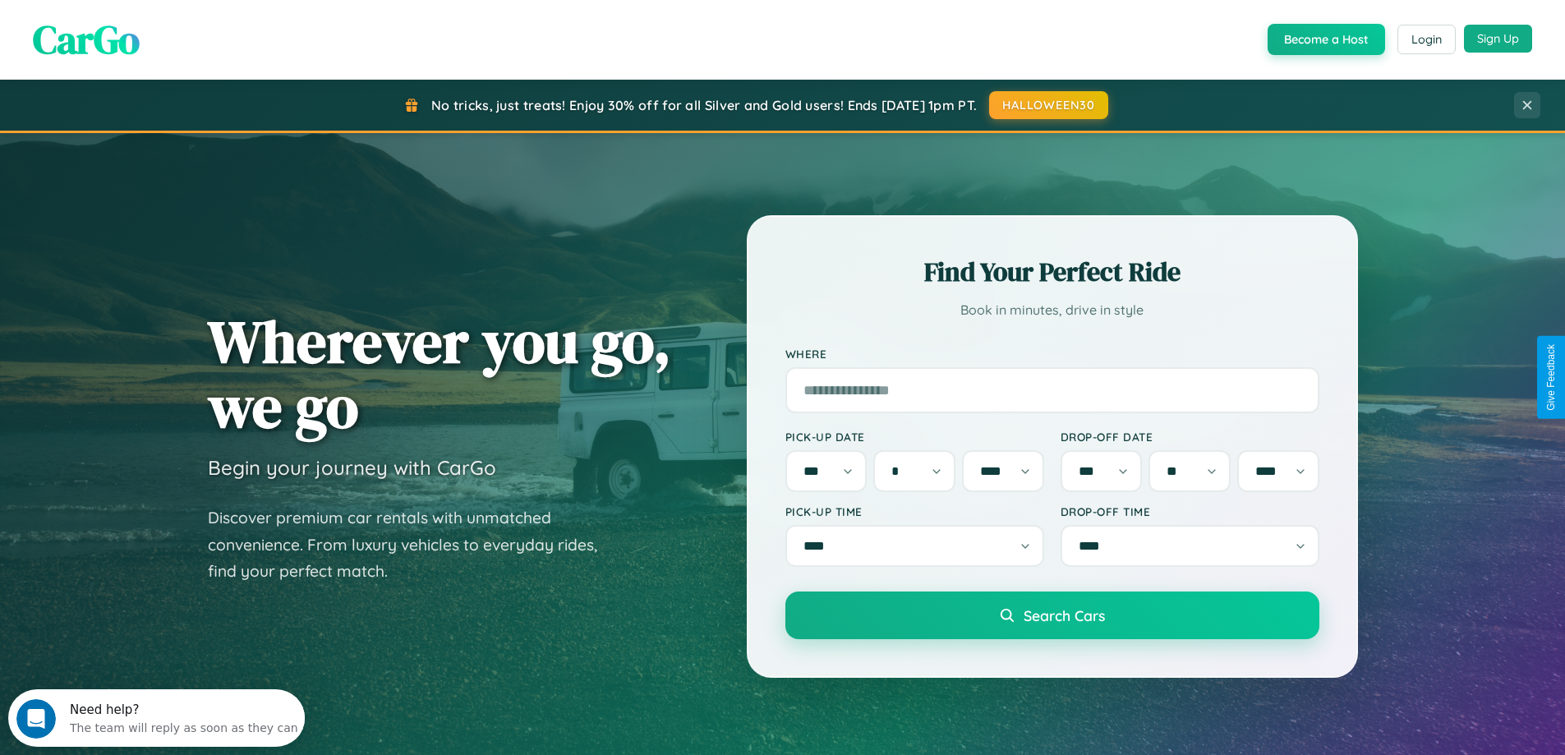 This screenshot has height=755, width=1565. Describe the element at coordinates (413, 545) in the screenshot. I see `p: Discover premium car rentals with unmatched convenience. From luxury vehicles to everyday rides, ...` at that location.